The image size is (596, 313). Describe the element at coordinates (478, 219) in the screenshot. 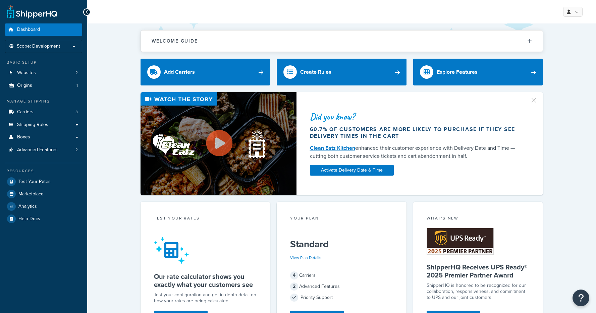

I see `div: What's New` at that location.